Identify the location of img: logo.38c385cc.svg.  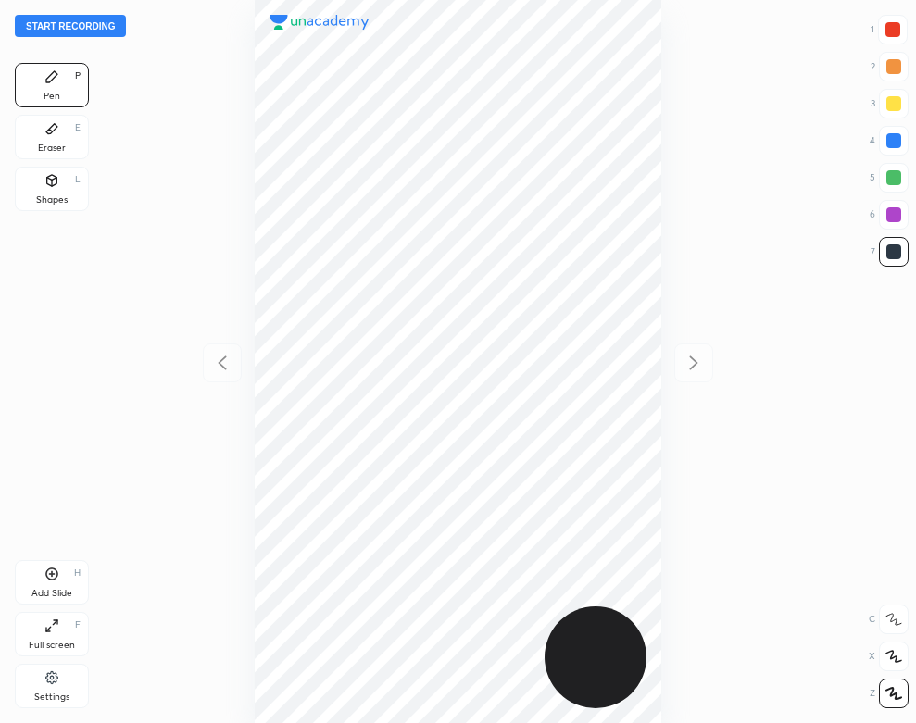
(320, 22).